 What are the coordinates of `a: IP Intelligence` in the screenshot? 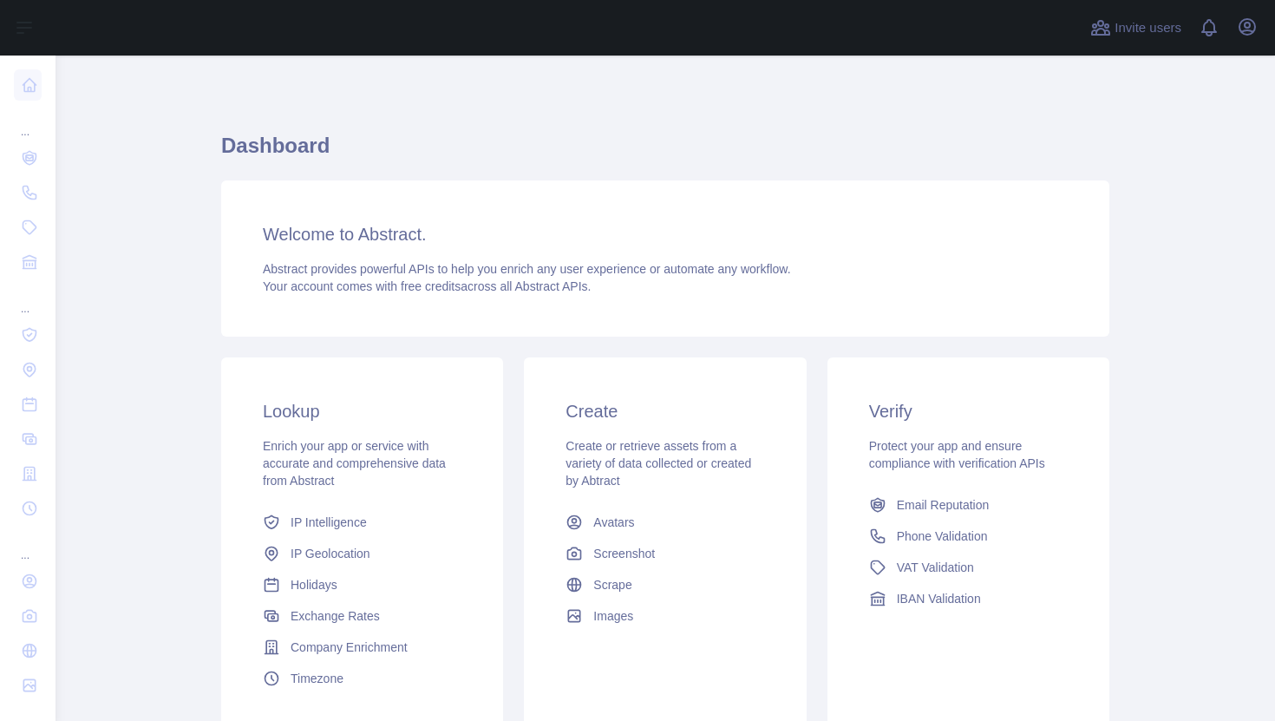 It's located at (362, 522).